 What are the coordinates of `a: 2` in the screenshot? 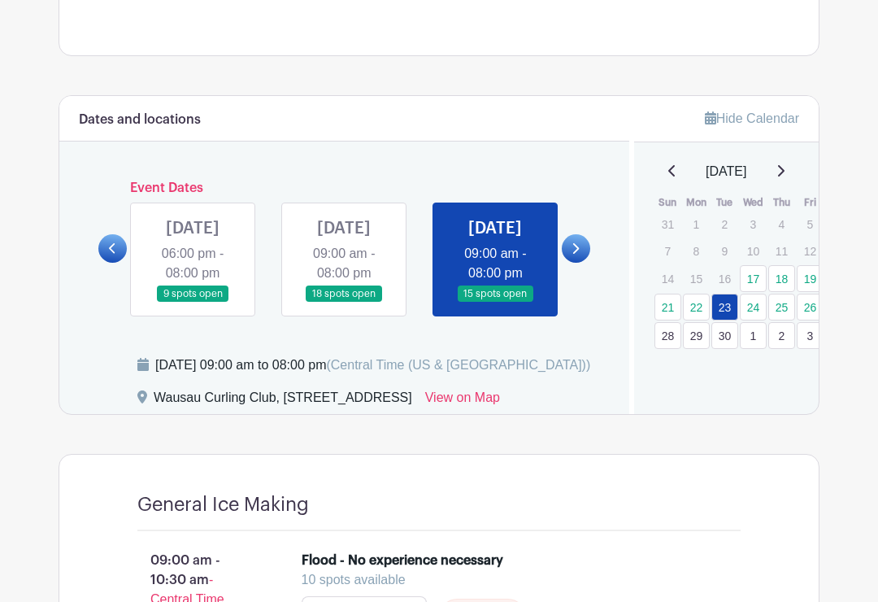 It's located at (782, 335).